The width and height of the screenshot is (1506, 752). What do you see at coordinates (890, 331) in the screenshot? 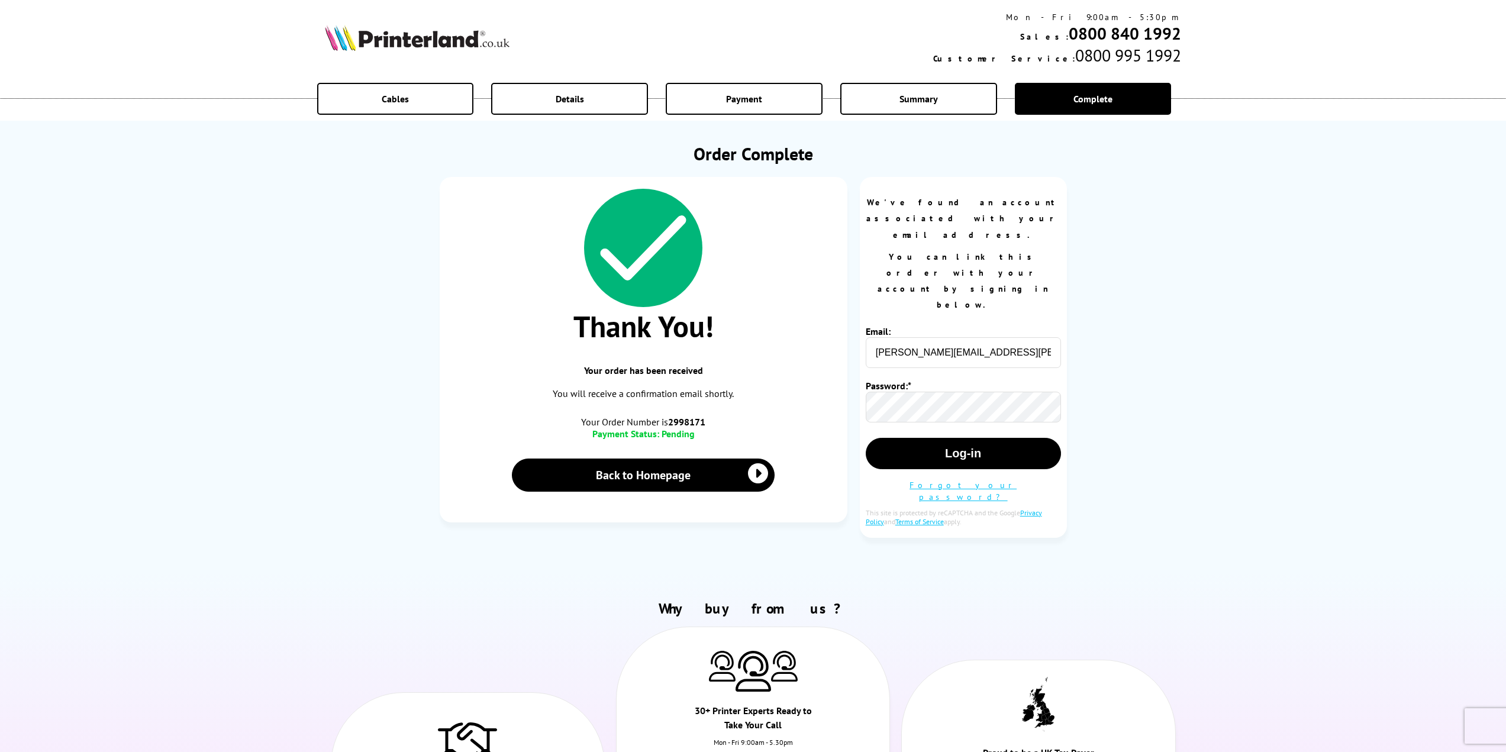
I see `label: Email:` at bounding box center [890, 331].